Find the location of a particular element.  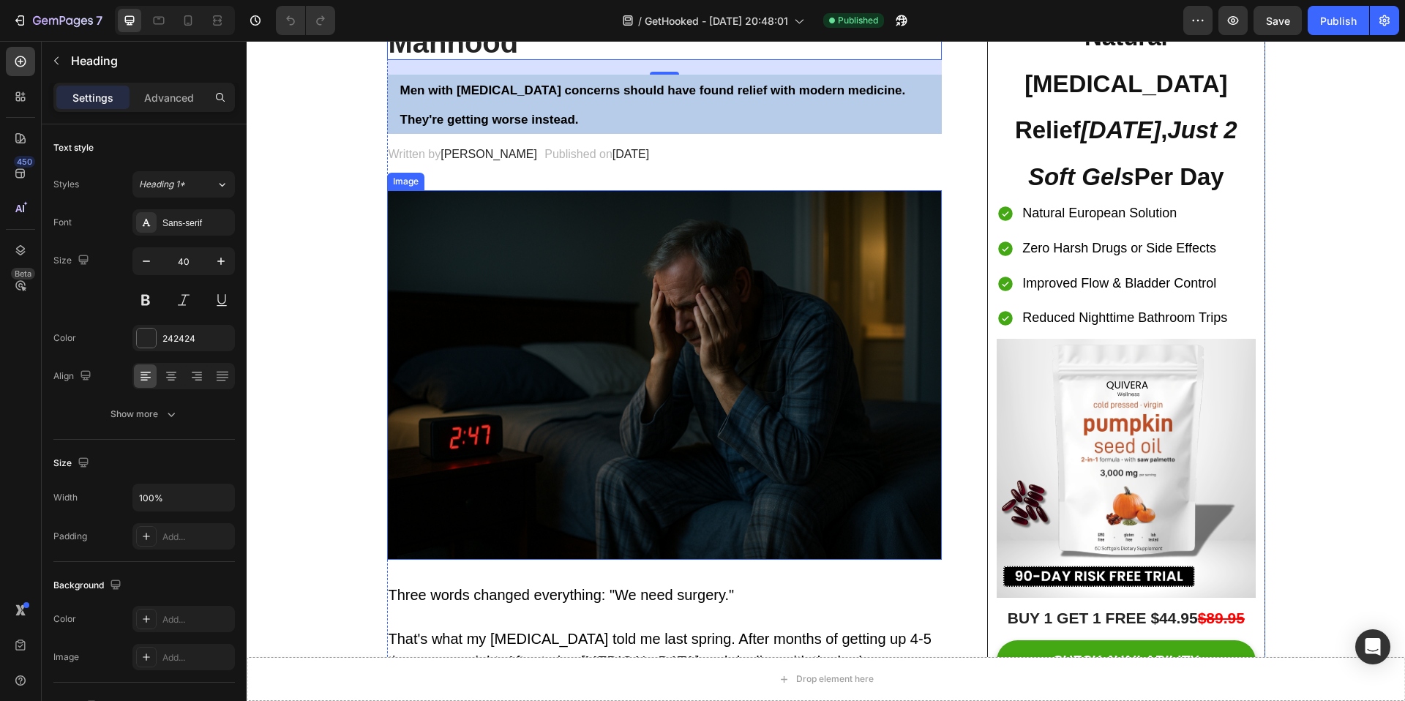

div: Sans-serif is located at coordinates (197, 223).